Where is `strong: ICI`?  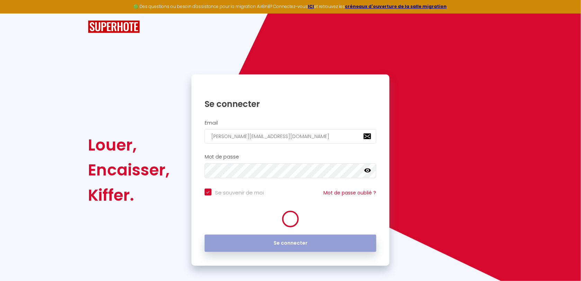 strong: ICI is located at coordinates (311, 6).